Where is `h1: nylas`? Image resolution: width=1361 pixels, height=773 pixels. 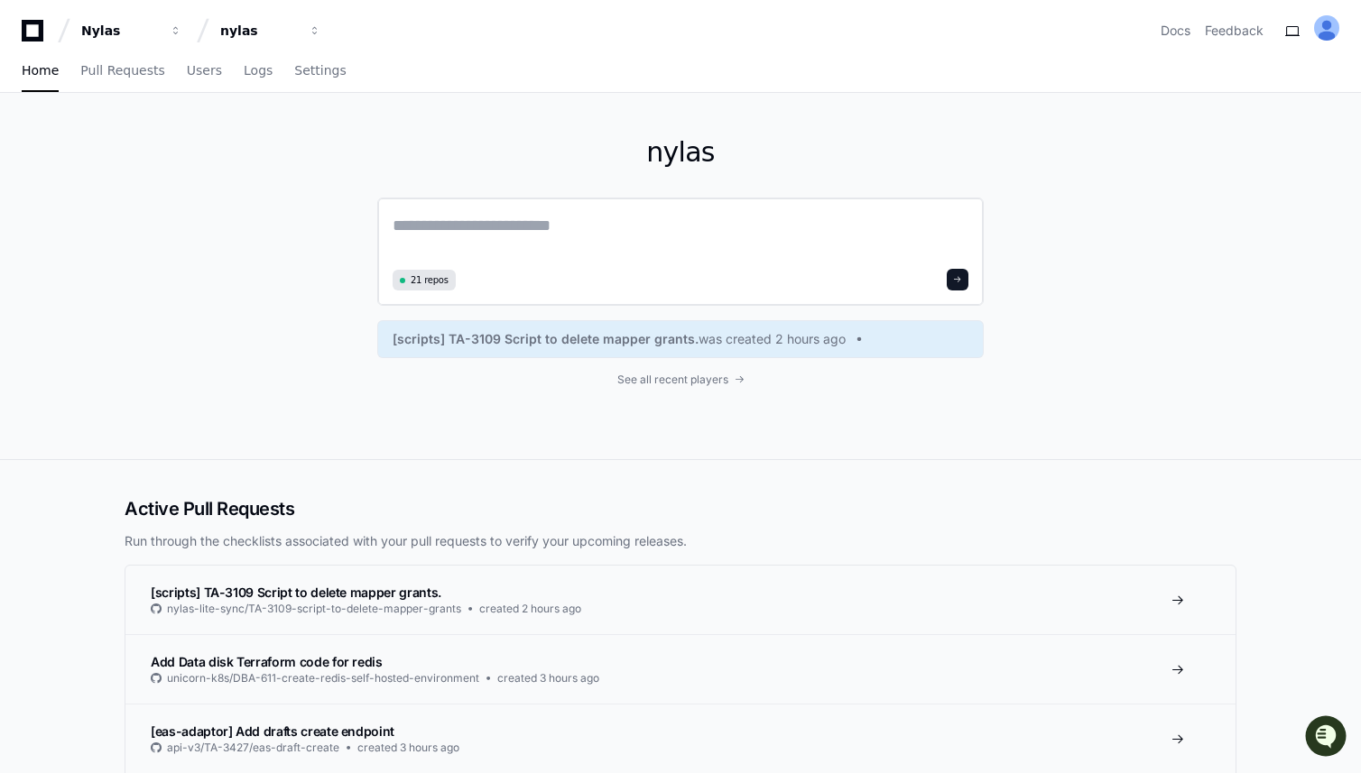 h1: nylas is located at coordinates (680, 153).